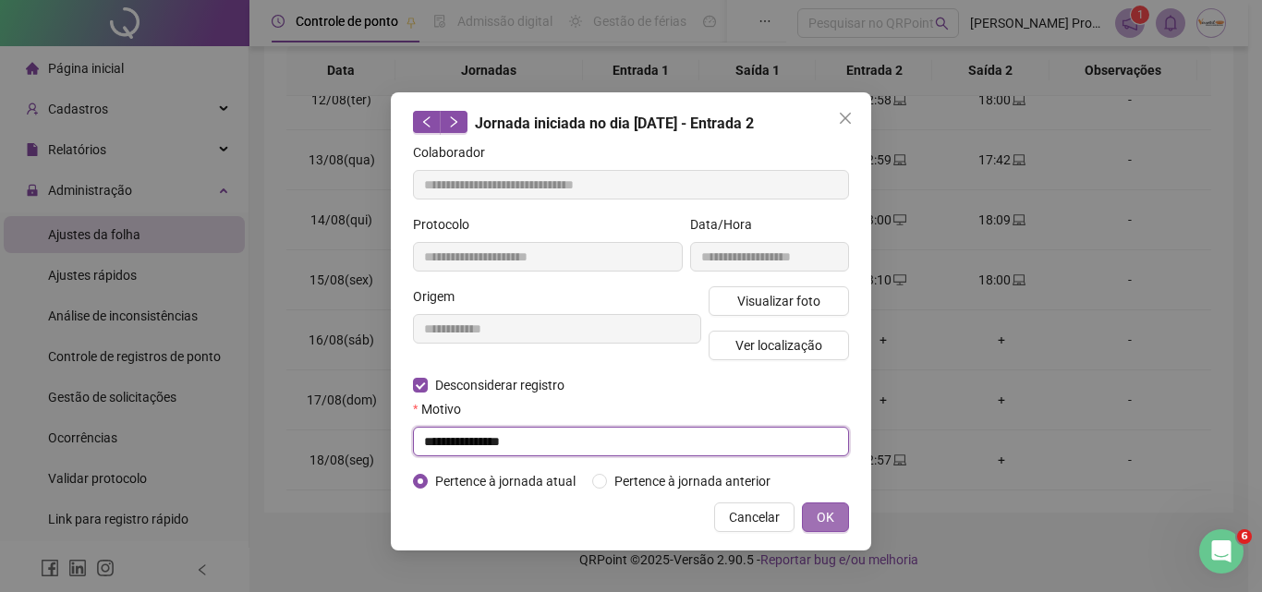  Describe the element at coordinates (825, 517) in the screenshot. I see `span: OK` at that location.